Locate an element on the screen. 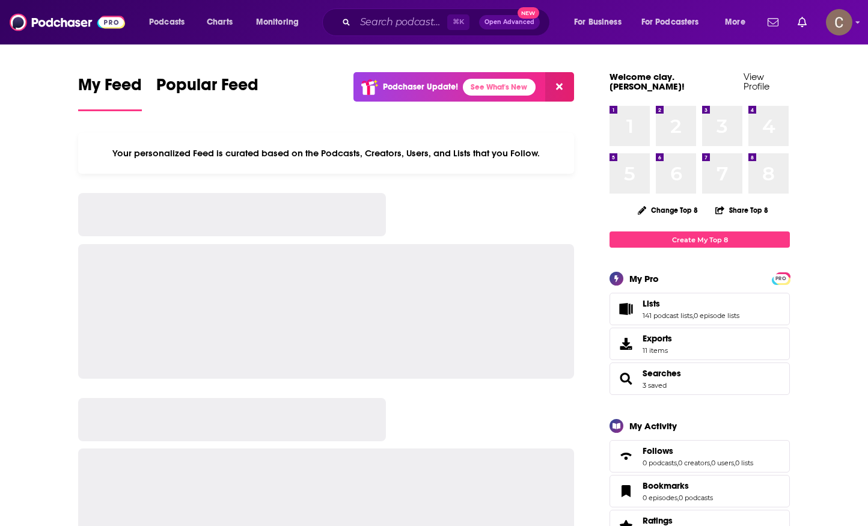 Image resolution: width=868 pixels, height=526 pixels. span: Logged in as clay.bolton is located at coordinates (840, 22).